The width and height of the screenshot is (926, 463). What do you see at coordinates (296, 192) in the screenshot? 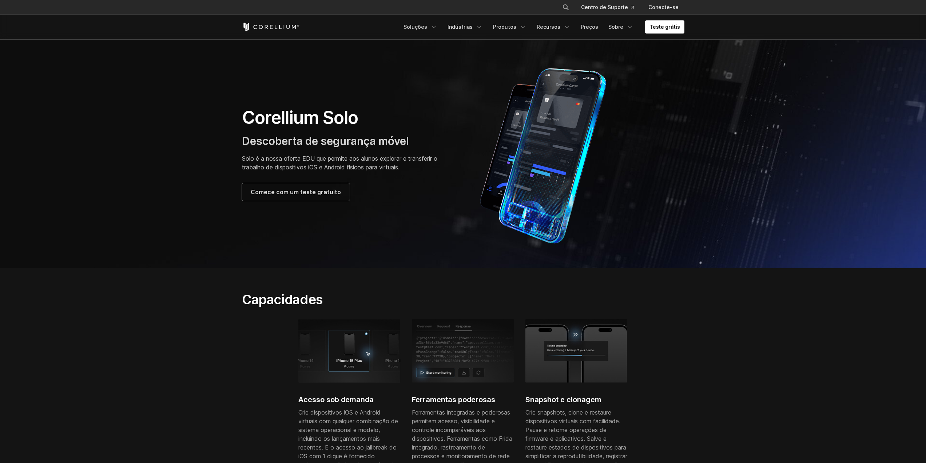
I see `a: Comece com um teste gratuito` at bounding box center [296, 192].